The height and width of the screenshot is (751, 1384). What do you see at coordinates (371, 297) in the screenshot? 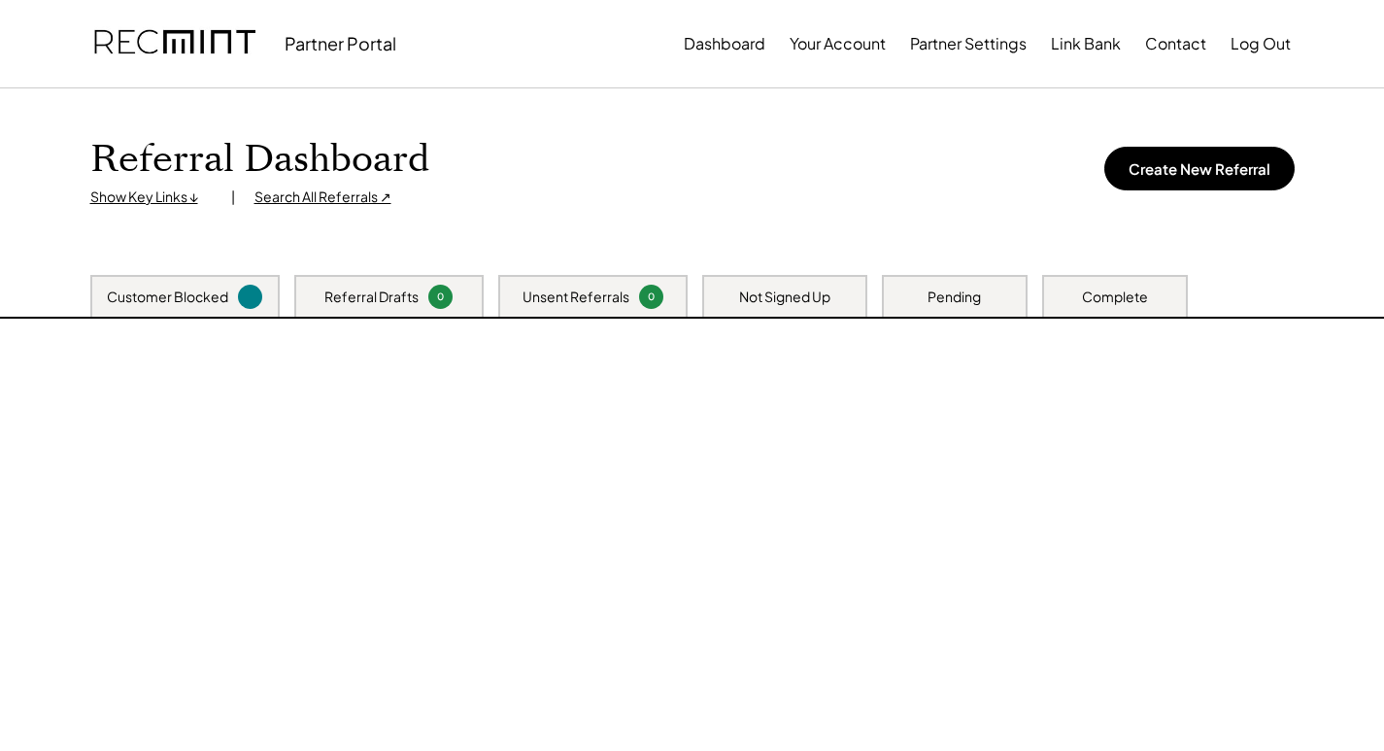
I see `div: Referral Drafts` at bounding box center [371, 297].